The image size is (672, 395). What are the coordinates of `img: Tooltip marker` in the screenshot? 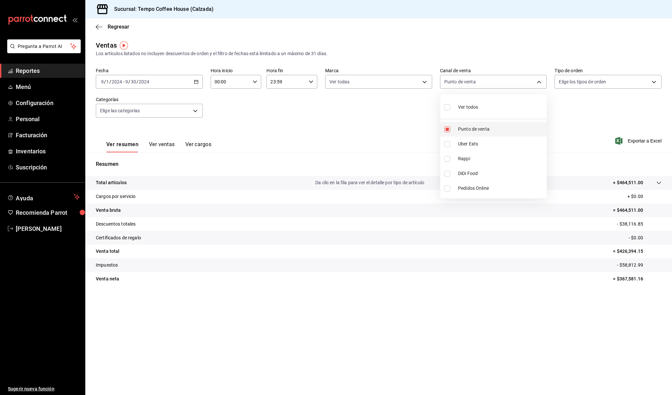 It's located at (124, 45).